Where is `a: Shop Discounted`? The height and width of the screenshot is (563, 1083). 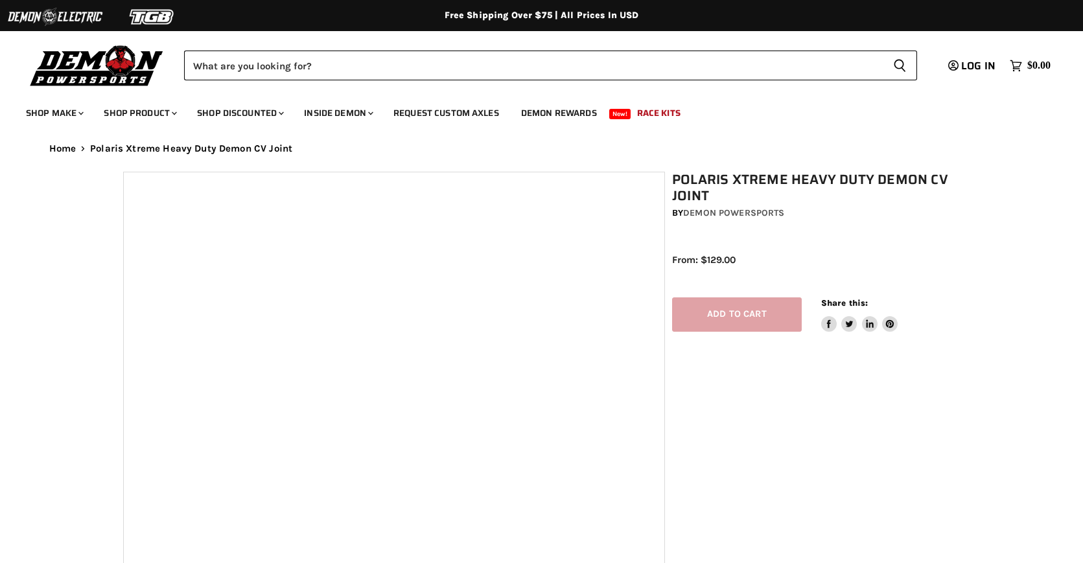 a: Shop Discounted is located at coordinates (239, 113).